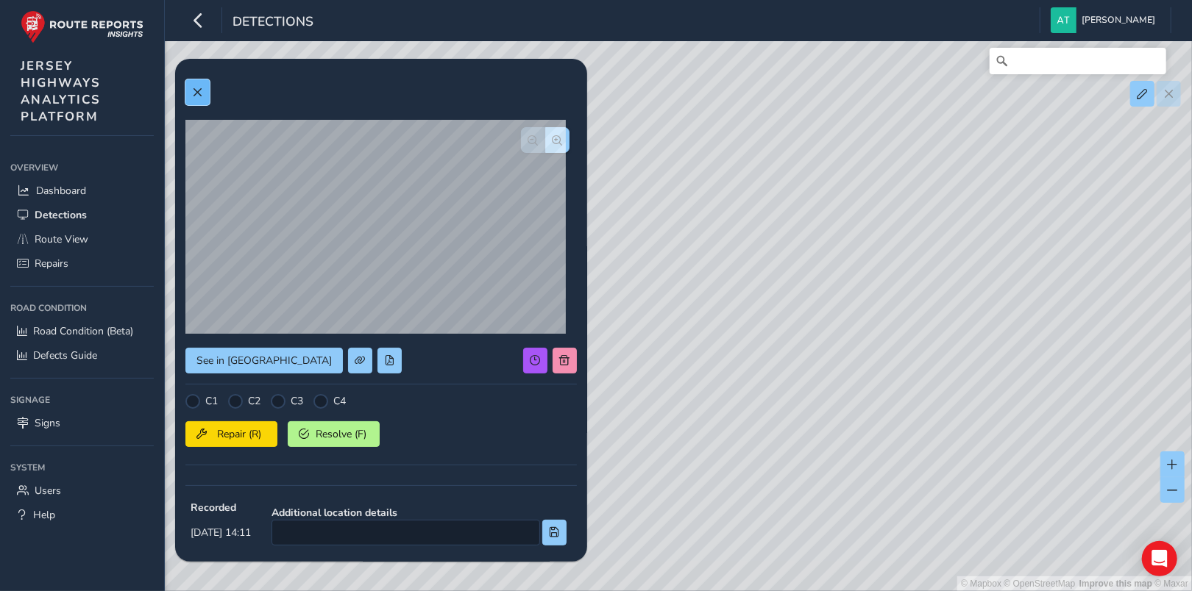 Image resolution: width=1192 pixels, height=591 pixels. Describe the element at coordinates (44, 515) in the screenshot. I see `span: Help` at that location.